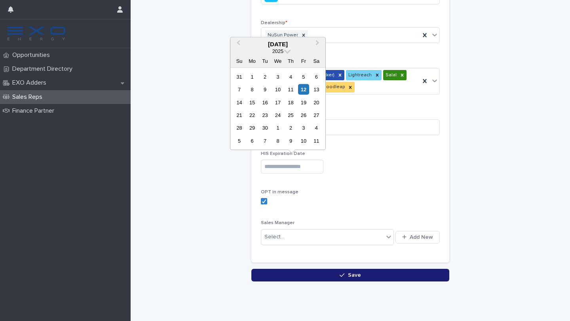 Image resolution: width=570 pixels, height=321 pixels. I want to click on span: Sales Manager, so click(277, 223).